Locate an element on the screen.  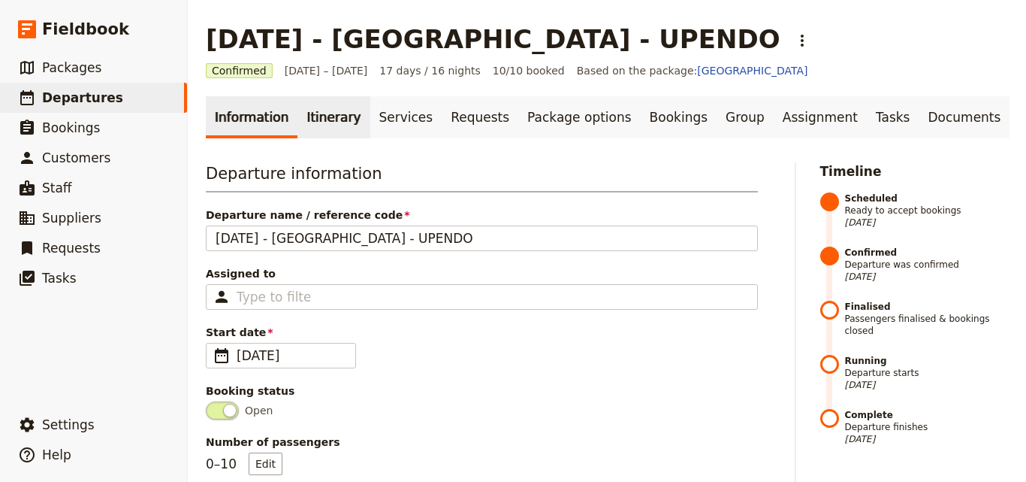
span: Staff is located at coordinates (57, 188).